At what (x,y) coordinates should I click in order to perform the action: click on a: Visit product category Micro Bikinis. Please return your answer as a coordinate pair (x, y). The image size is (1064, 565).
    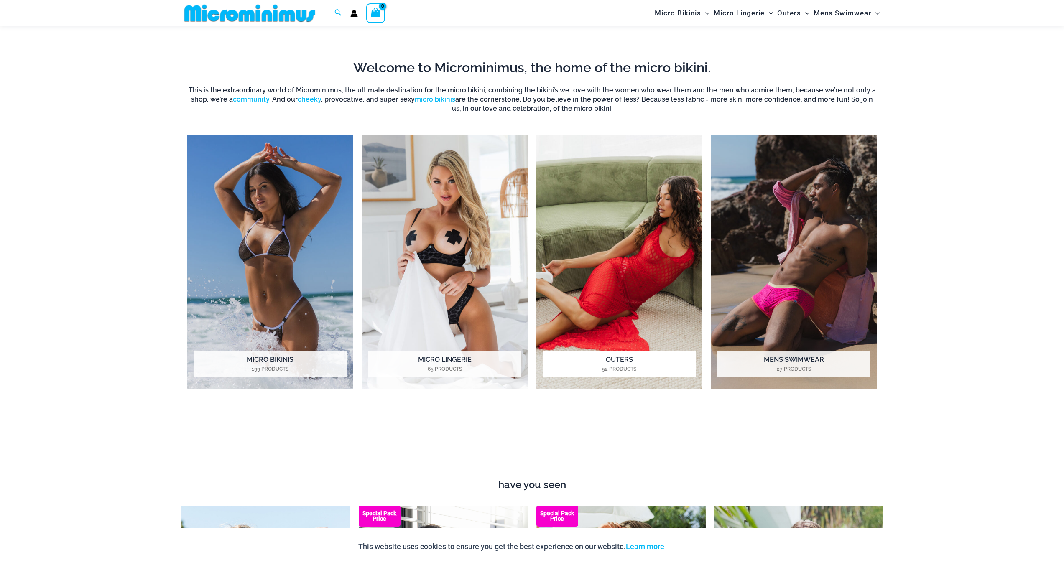
    Looking at the image, I should click on (270, 262).